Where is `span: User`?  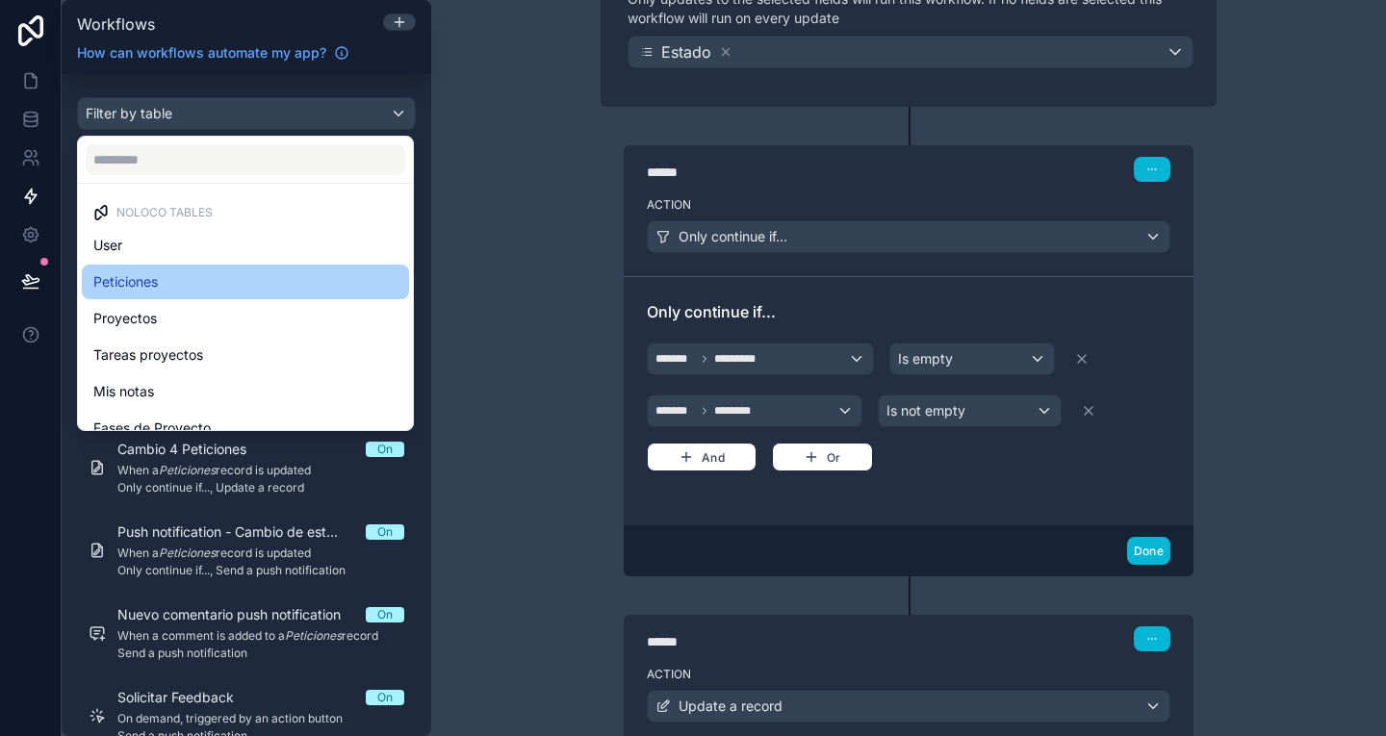 span: User is located at coordinates (108, 245).